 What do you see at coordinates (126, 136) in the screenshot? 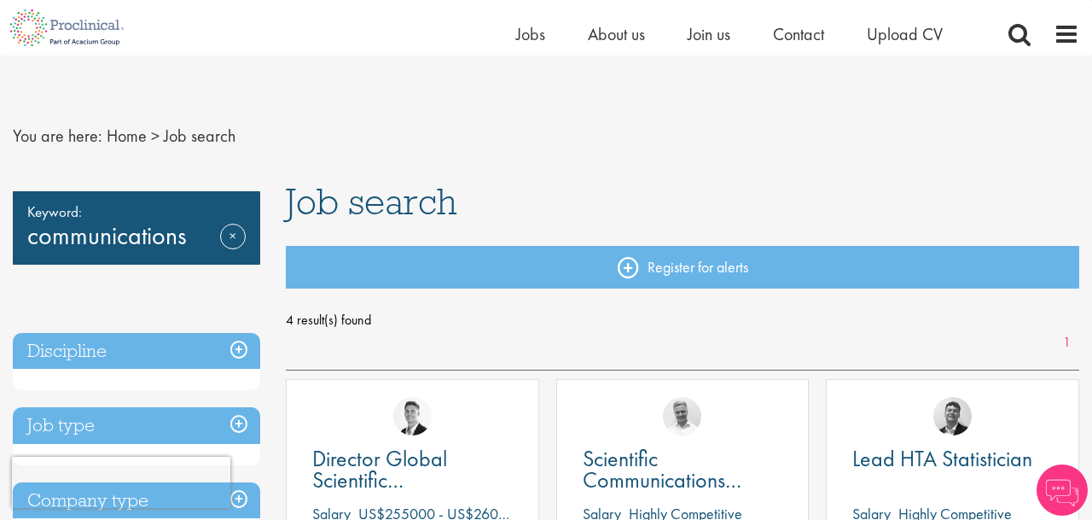
I see `a: breadcrumb link` at bounding box center [126, 136].